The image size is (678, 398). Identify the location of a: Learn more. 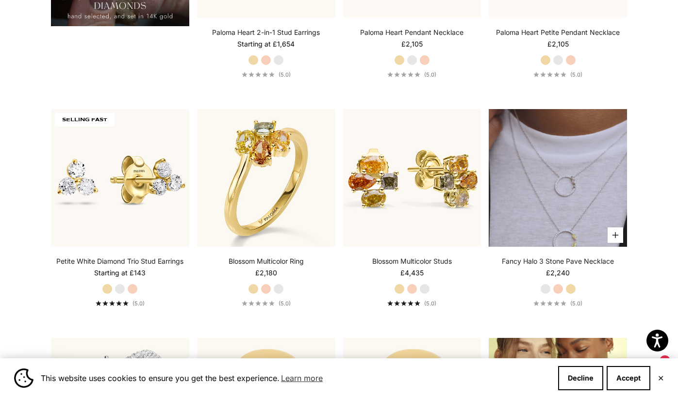
(302, 378).